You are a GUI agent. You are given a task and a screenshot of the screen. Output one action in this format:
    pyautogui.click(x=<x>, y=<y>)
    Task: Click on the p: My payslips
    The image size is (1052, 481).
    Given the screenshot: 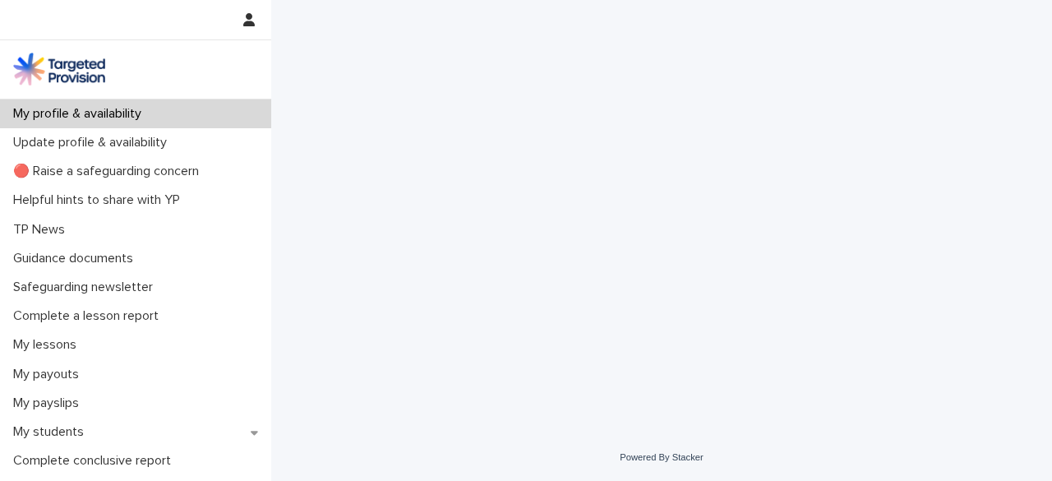 What is the action you would take?
    pyautogui.click(x=49, y=403)
    